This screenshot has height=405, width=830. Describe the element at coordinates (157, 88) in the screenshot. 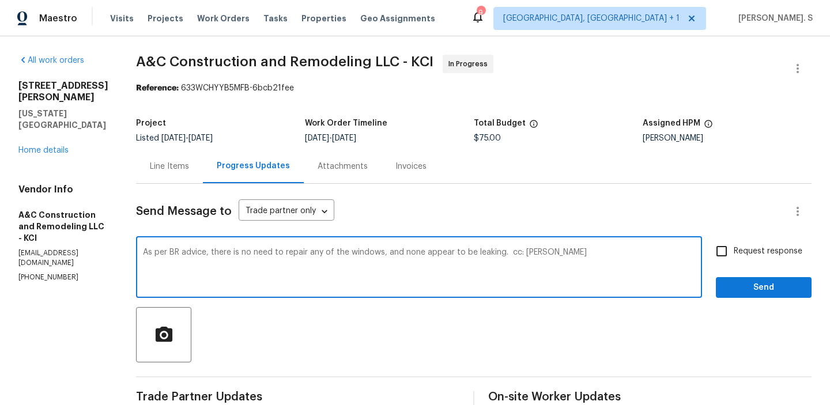

I see `b: Reference:` at that location.